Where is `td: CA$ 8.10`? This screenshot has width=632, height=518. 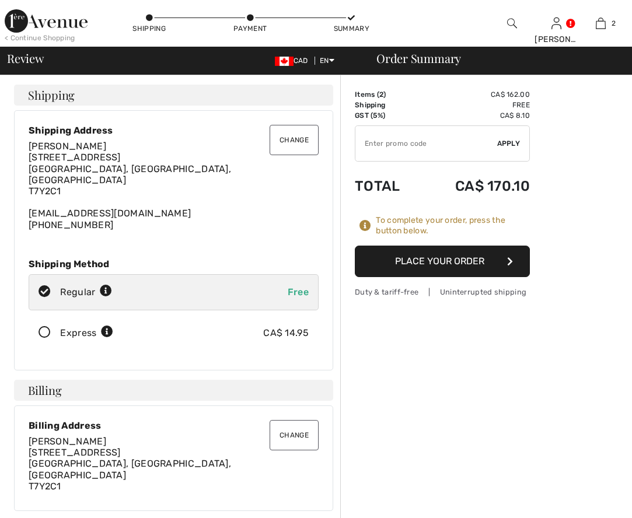
td: CA$ 8.10 is located at coordinates (475, 116).